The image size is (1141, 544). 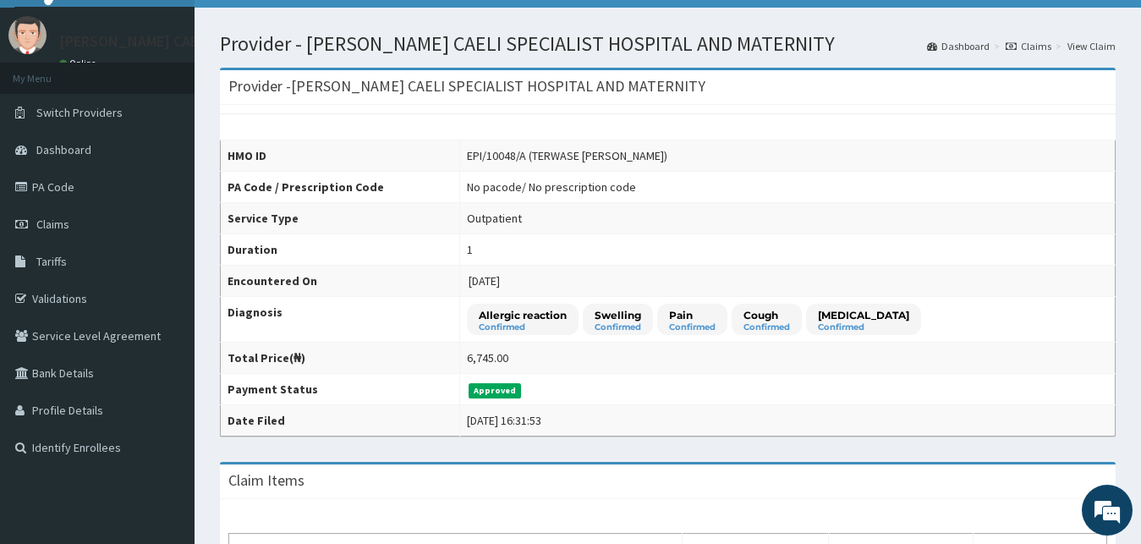 What do you see at coordinates (266, 480) in the screenshot?
I see `h3: Claim Items` at bounding box center [266, 480].